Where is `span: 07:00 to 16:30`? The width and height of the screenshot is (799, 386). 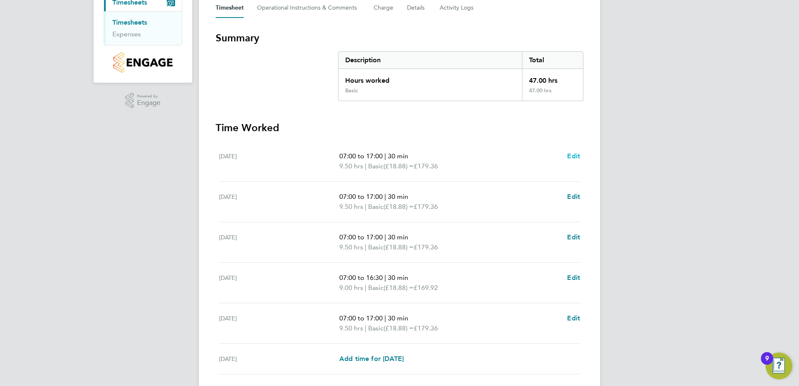
span: 07:00 to 16:30 is located at coordinates (361, 277).